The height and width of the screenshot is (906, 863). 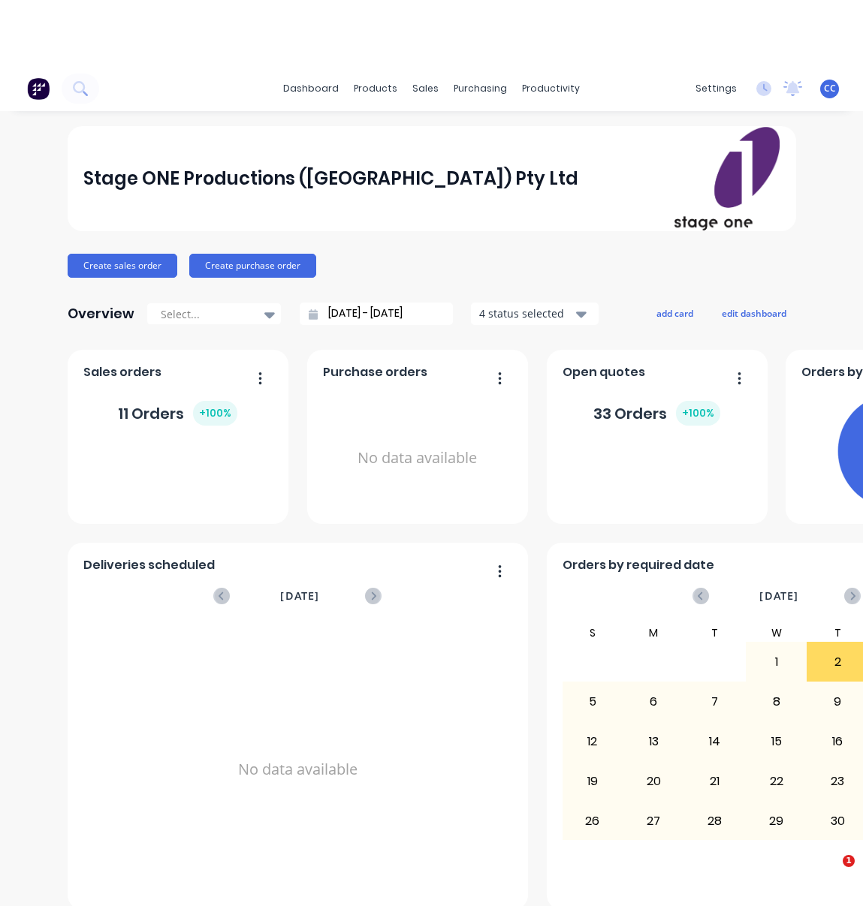 What do you see at coordinates (776, 742) in the screenshot?
I see `div: 15` at bounding box center [776, 742].